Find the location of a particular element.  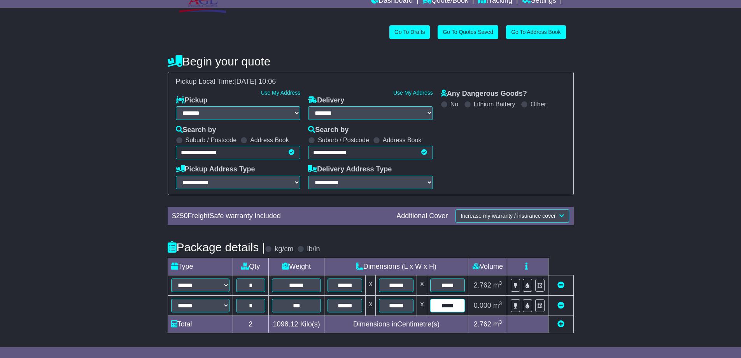

td: Kilo(s) is located at coordinates (297, 324).